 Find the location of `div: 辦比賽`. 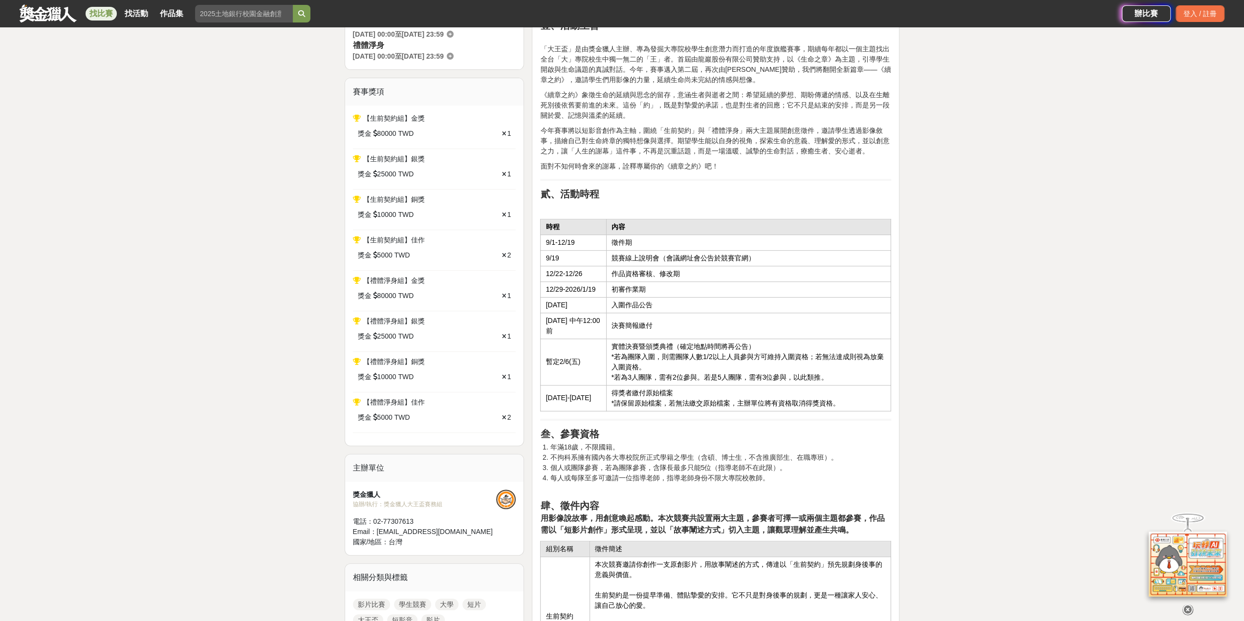

div: 辦比賽 is located at coordinates (1147, 14).